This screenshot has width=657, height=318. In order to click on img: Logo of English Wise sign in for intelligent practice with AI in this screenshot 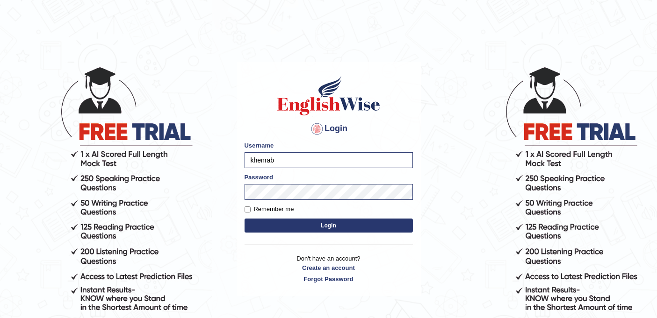, I will do `click(329, 96)`.